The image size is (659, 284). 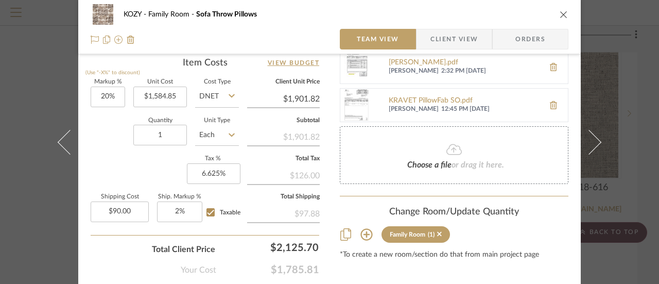 What do you see at coordinates (217, 120) in the screenshot?
I see `label: Unit Type` at bounding box center [217, 120].